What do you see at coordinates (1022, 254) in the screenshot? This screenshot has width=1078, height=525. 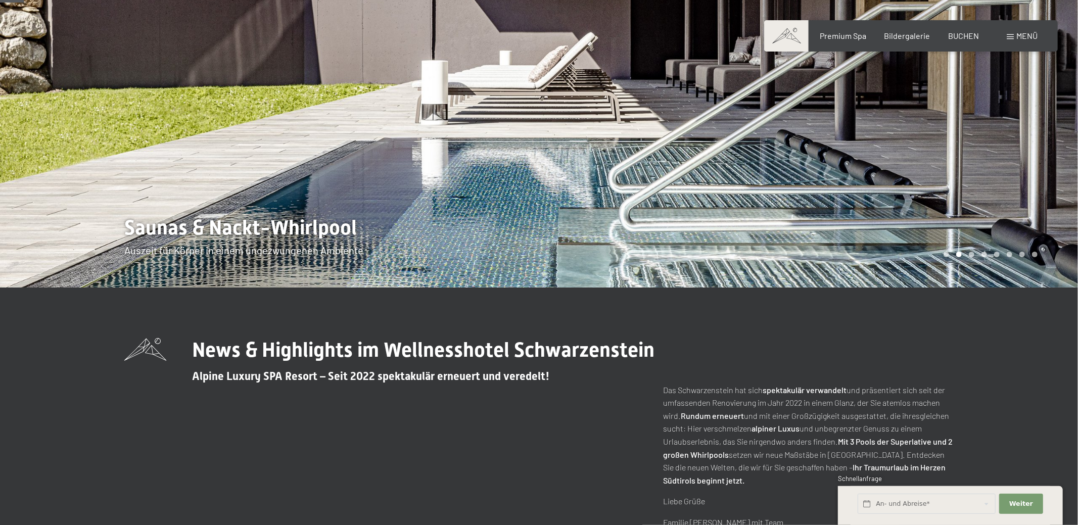 I see `div: Carousel Page 7` at bounding box center [1022, 254].